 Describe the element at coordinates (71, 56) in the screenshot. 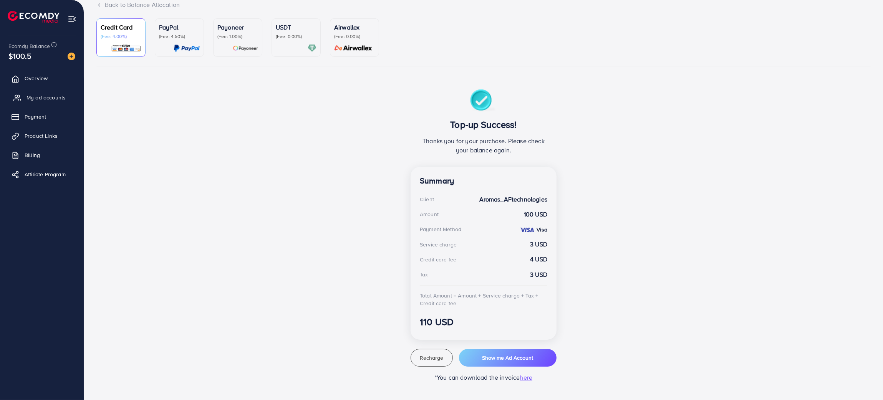

I see `img: image` at that location.